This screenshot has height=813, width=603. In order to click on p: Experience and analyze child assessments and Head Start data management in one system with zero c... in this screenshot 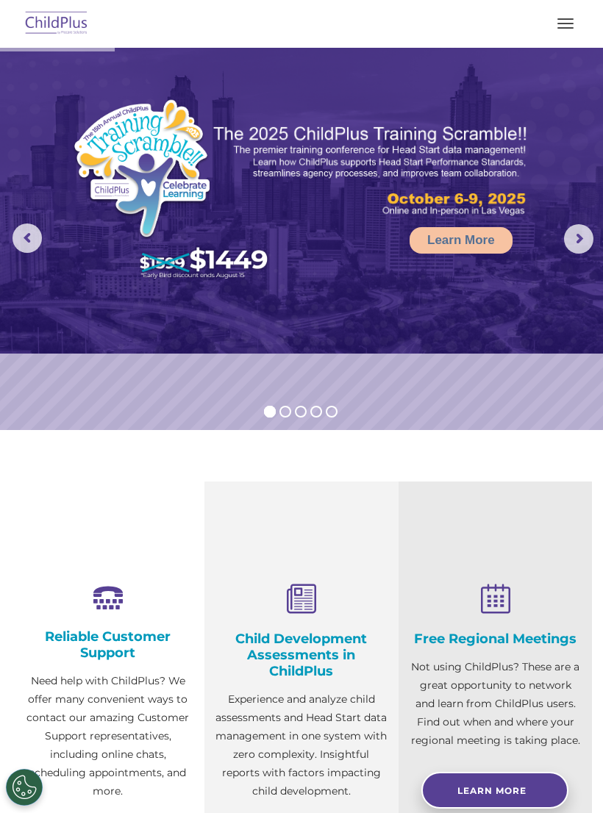, I will do `click(301, 746)`.